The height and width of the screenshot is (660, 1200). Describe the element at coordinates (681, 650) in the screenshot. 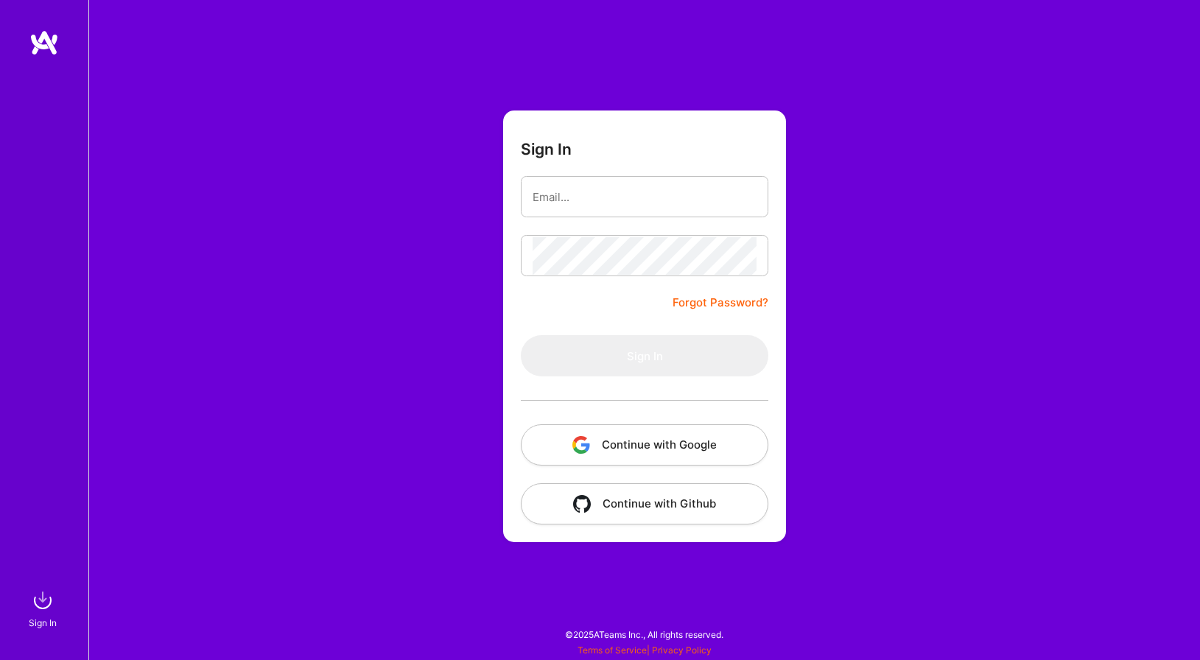

I see `a: Privacy Policy` at that location.